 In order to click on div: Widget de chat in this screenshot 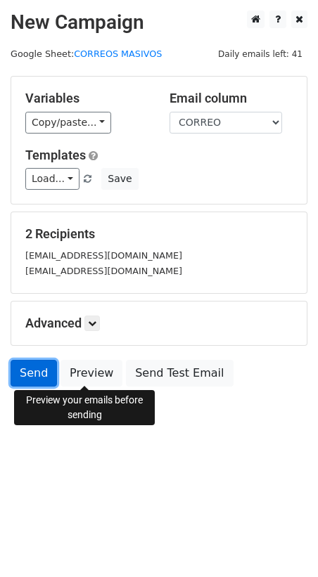, I will do `click(282, 543)`.